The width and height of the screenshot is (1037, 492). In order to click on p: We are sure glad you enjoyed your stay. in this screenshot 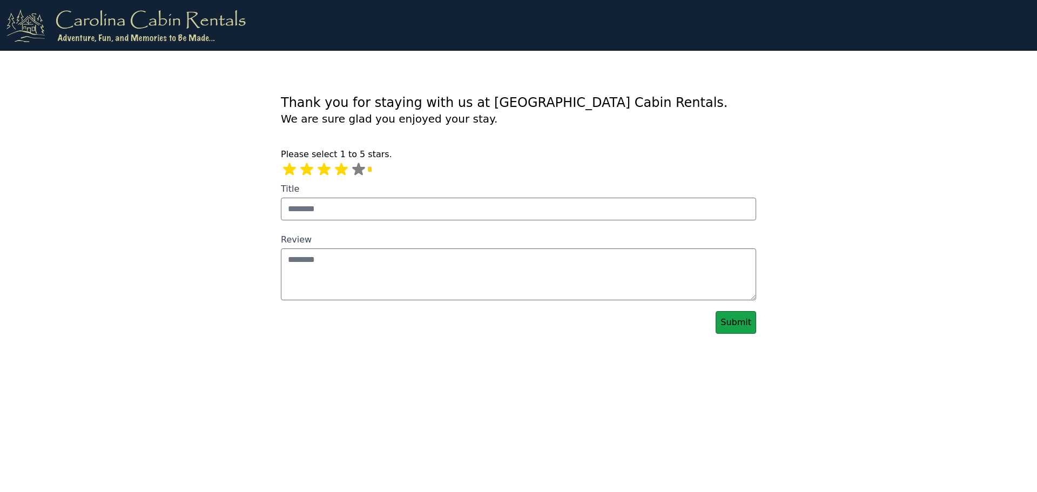, I will do `click(519, 123)`.